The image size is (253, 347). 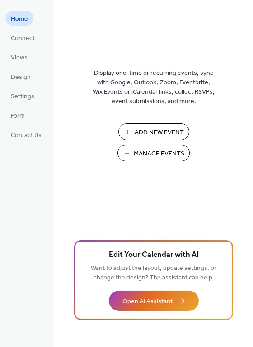 I want to click on button: Manage Events, so click(x=153, y=153).